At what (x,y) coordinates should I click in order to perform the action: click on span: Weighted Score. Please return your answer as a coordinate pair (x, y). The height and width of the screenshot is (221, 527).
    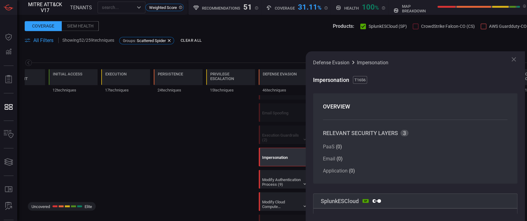
    Looking at the image, I should click on (163, 7).